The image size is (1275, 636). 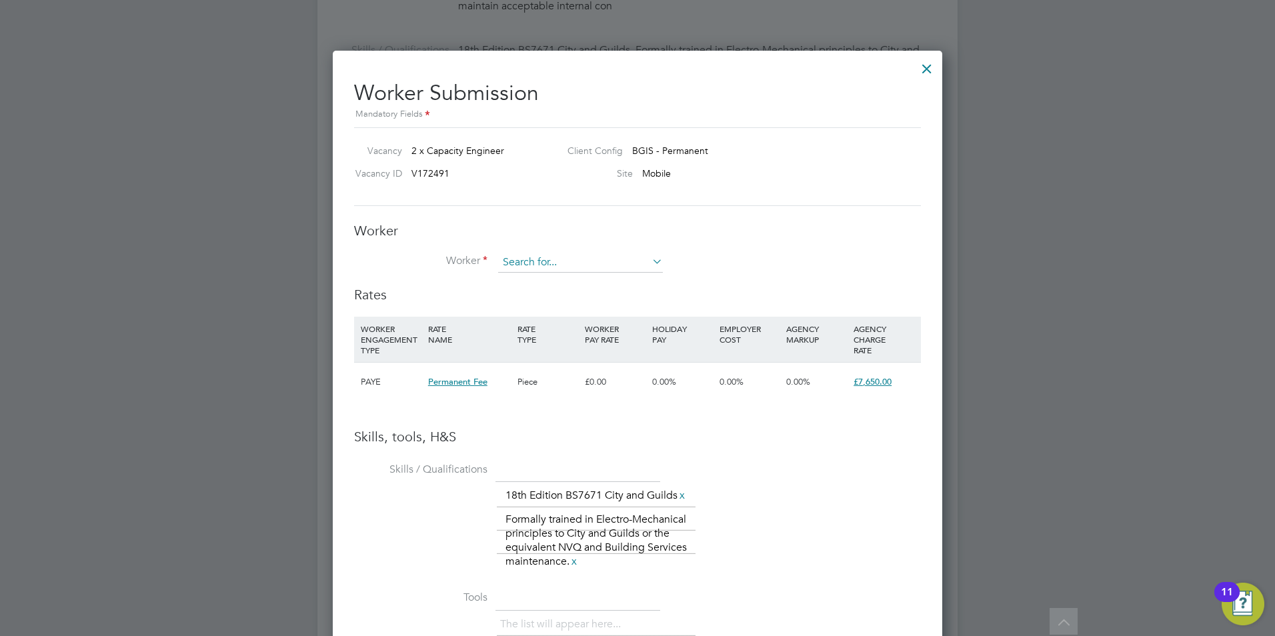 What do you see at coordinates (580, 263) in the screenshot?
I see `input: Search for...` at bounding box center [580, 263].